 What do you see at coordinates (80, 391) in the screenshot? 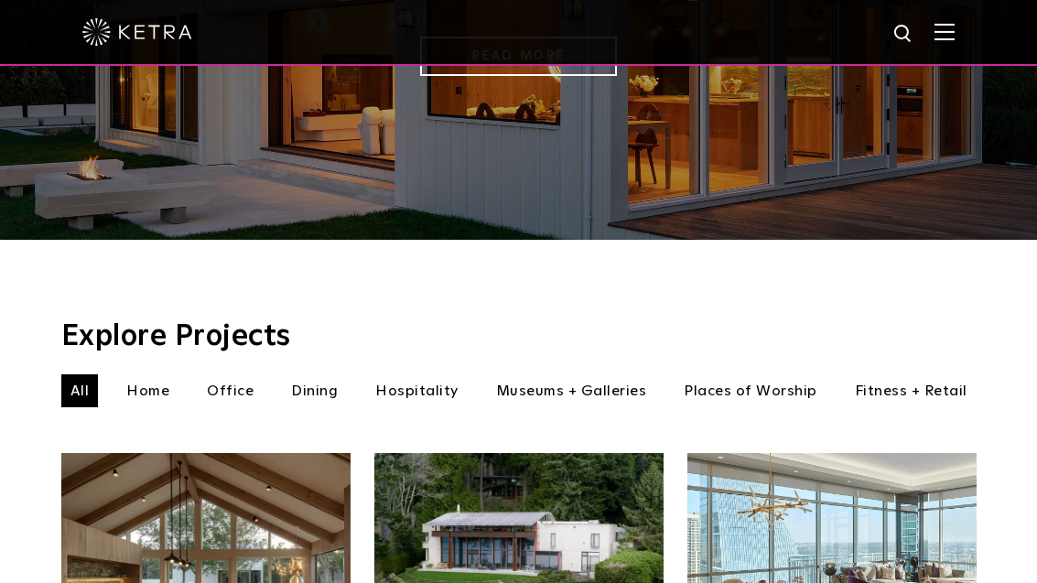
I see `li: All` at bounding box center [80, 391].